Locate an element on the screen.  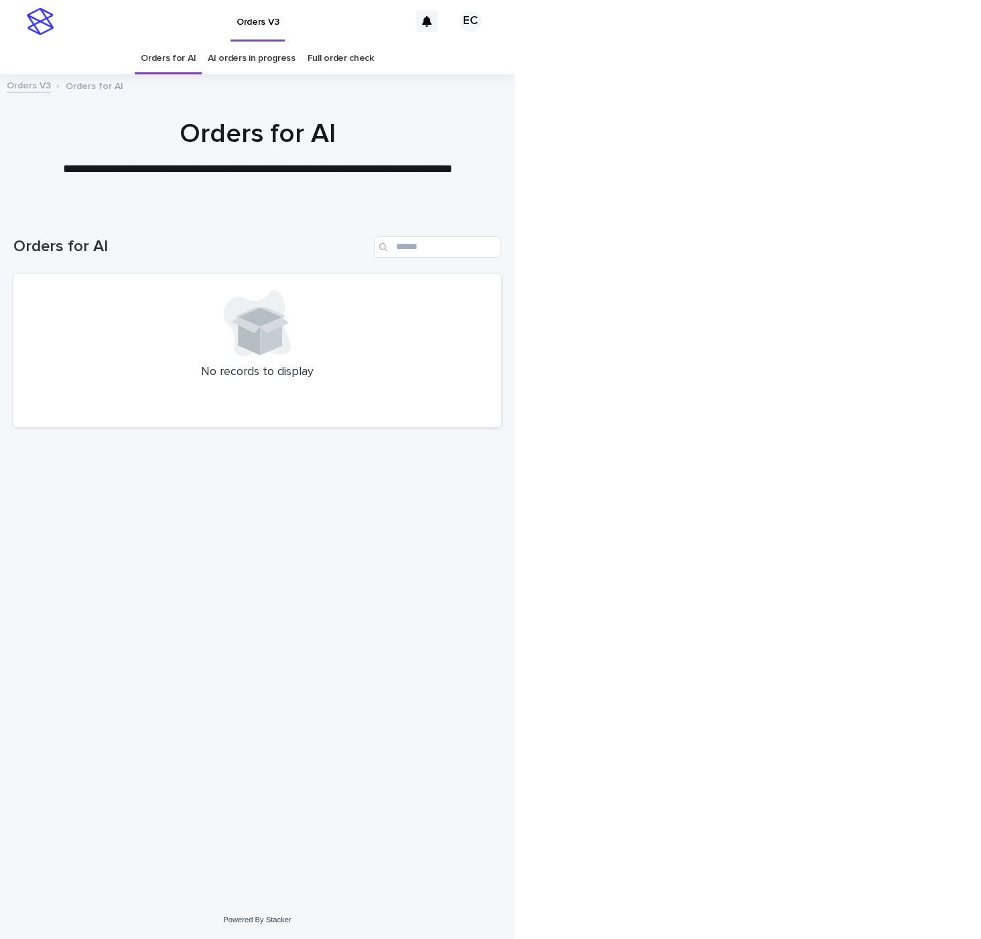
a: Orders V3 is located at coordinates (29, 84).